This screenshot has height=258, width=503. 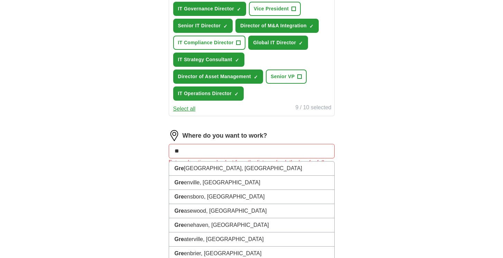 I want to click on span: Global IT Director, so click(x=275, y=43).